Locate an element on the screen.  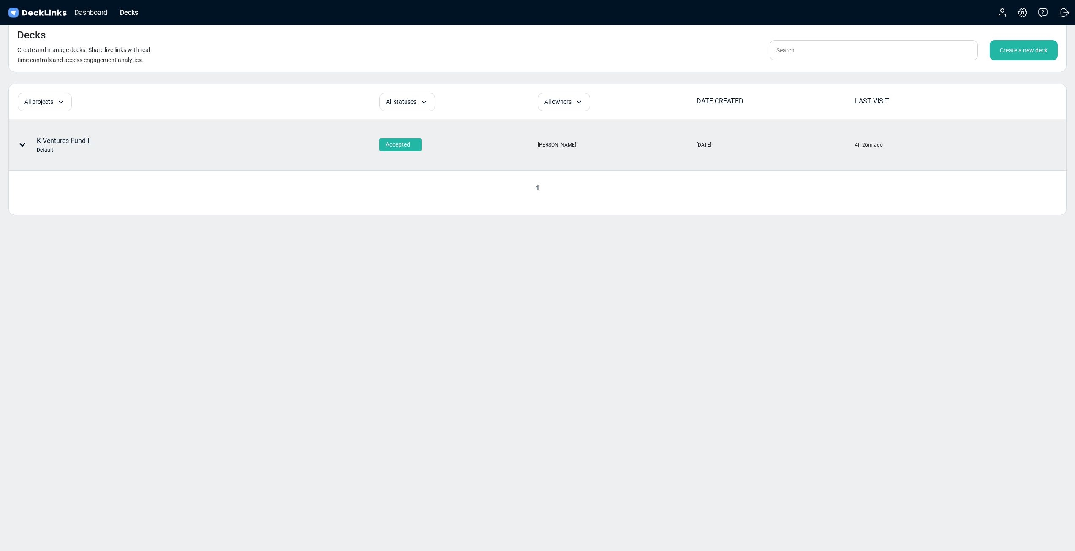
input: Search is located at coordinates (874, 50).